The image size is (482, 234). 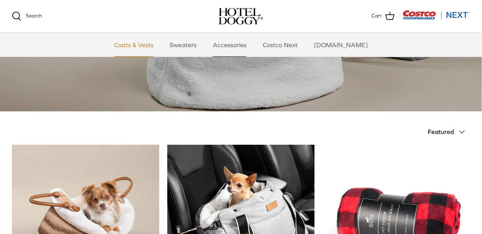 What do you see at coordinates (449, 132) in the screenshot?
I see `button: Featured` at bounding box center [449, 132].